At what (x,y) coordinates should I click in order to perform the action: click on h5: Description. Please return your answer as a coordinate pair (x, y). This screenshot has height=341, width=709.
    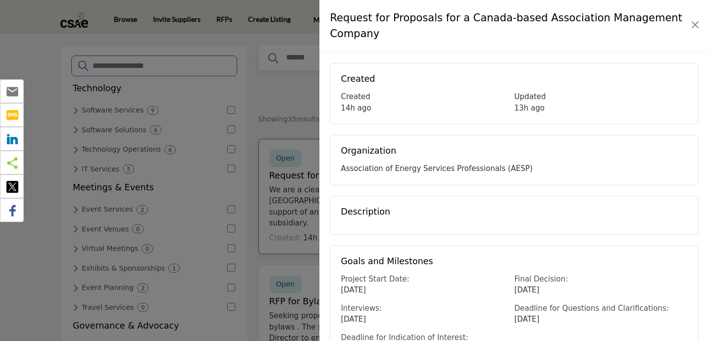
    Looking at the image, I should click on (514, 211).